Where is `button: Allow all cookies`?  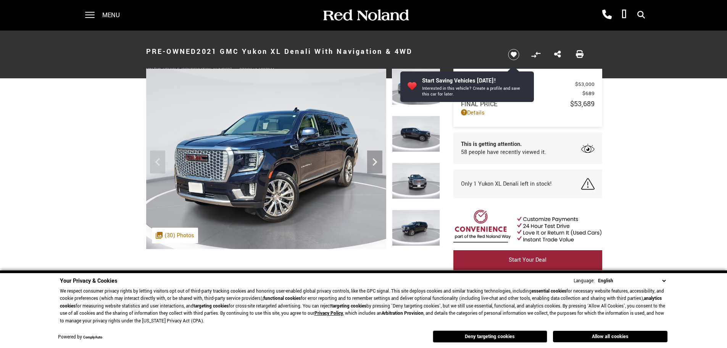
button: Allow all cookies is located at coordinates (611, 336).